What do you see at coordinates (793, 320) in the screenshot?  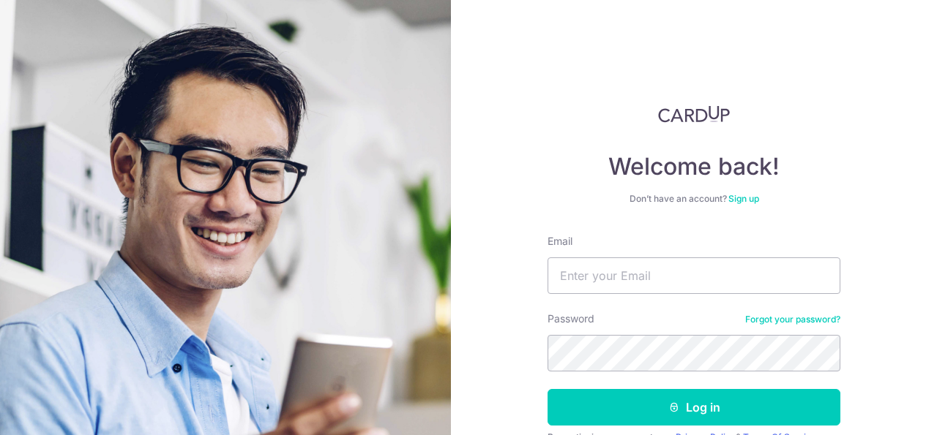 I see `a: Forgot your password?` at bounding box center [793, 320].